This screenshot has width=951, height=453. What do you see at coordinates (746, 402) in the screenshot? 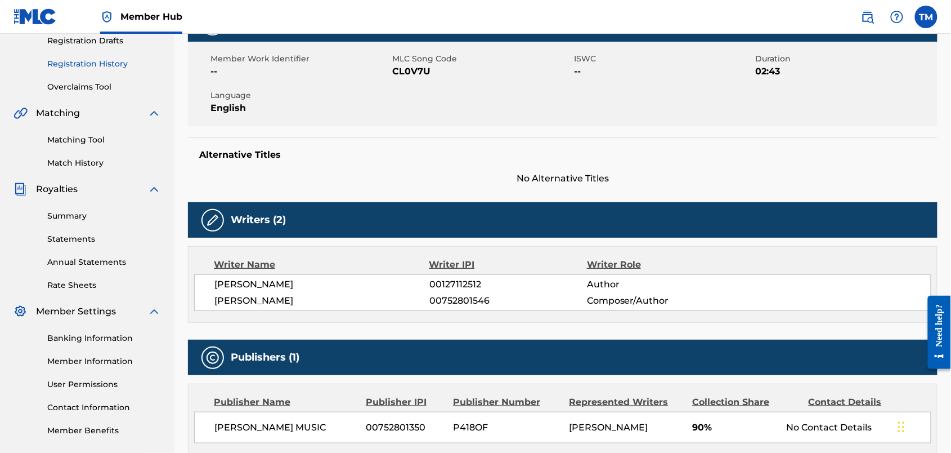
I see `div: Collection Share` at bounding box center [746, 402].